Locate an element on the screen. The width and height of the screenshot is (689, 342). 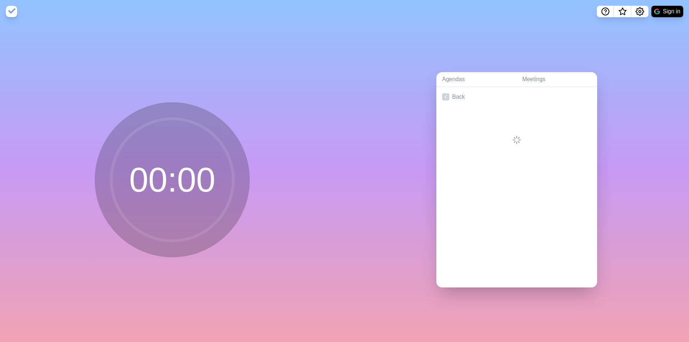
img: google logo is located at coordinates (657, 11).